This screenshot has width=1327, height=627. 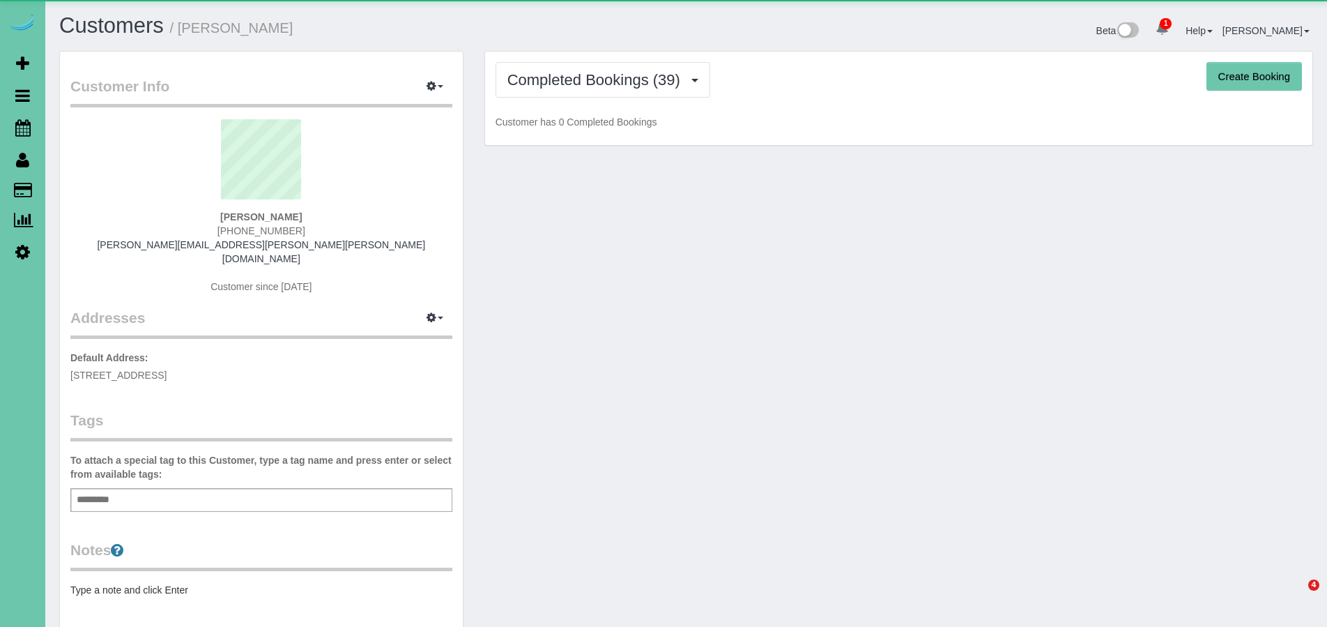 What do you see at coordinates (1118, 31) in the screenshot?
I see `a: Beta` at bounding box center [1118, 31].